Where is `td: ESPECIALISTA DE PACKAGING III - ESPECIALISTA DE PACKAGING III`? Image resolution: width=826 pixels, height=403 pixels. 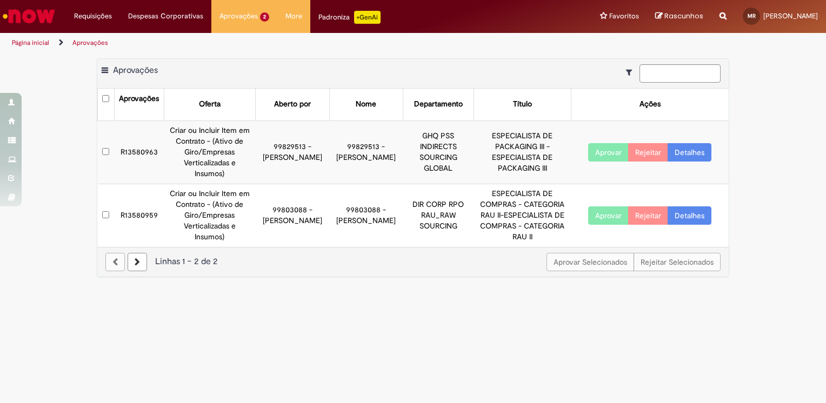
td: ESPECIALISTA DE PACKAGING III - ESPECIALISTA DE PACKAGING III is located at coordinates (522, 152).